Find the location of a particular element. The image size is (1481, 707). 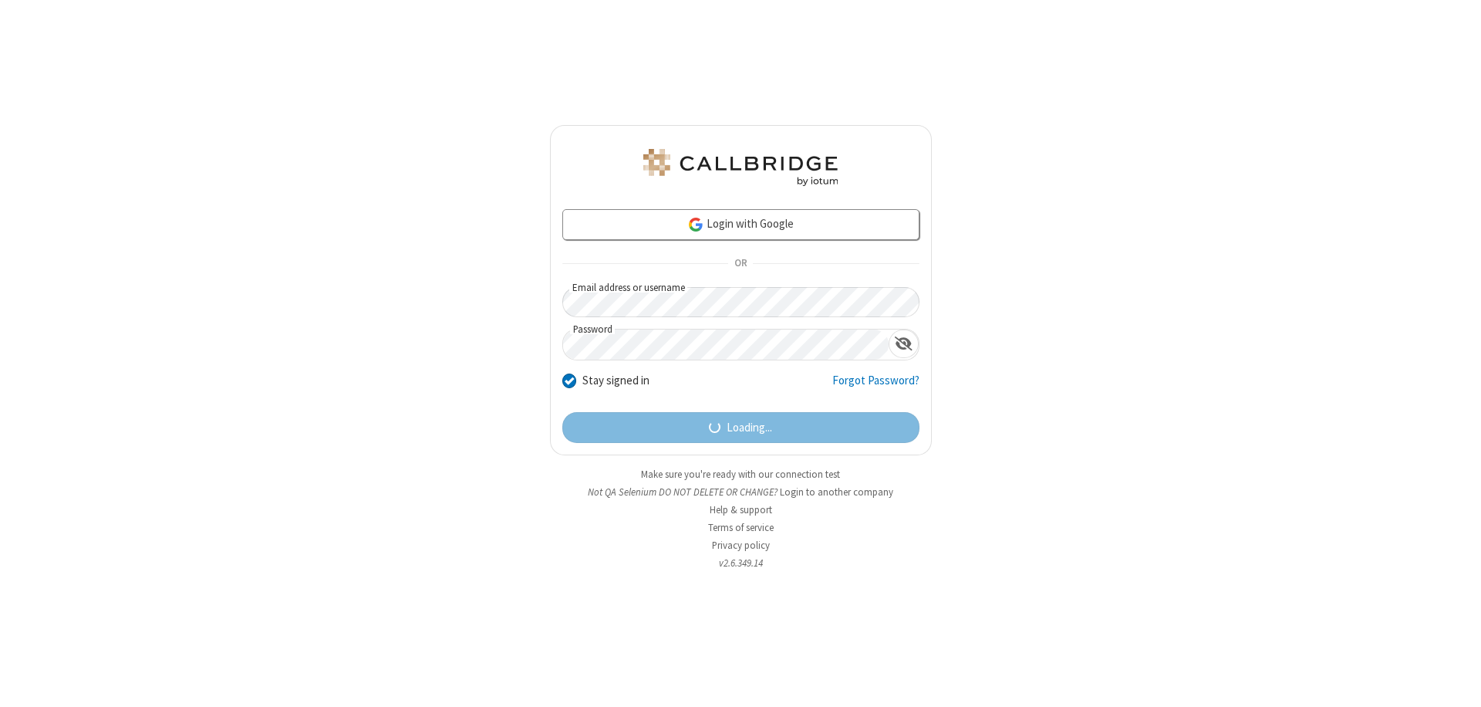

a: Help & support is located at coordinates (741, 509).